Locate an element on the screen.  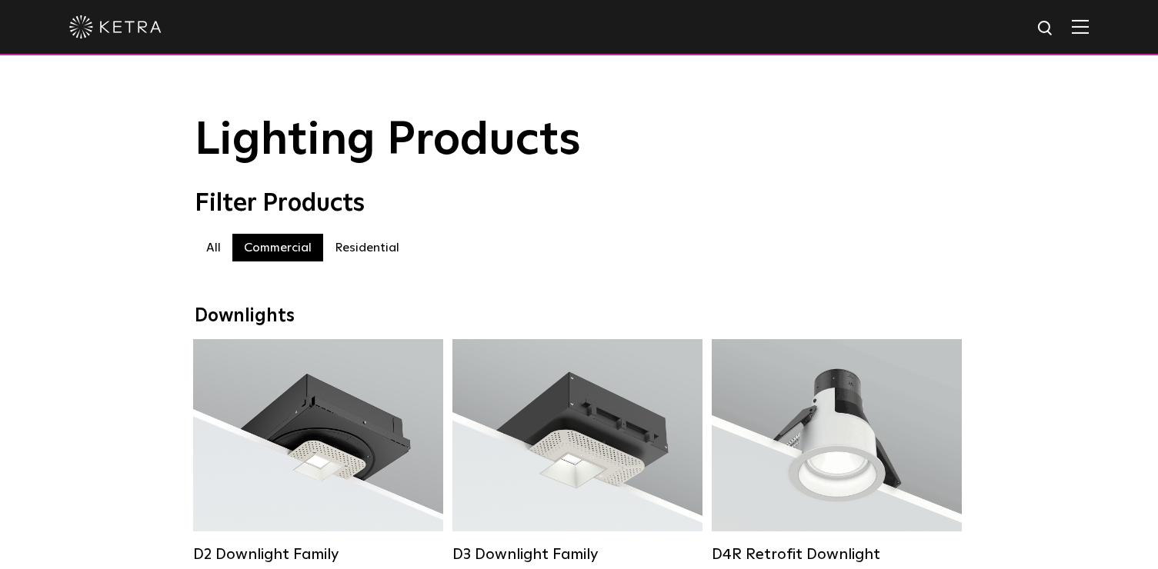
img: Hamburger%20Nav.svg is located at coordinates (1080, 26).